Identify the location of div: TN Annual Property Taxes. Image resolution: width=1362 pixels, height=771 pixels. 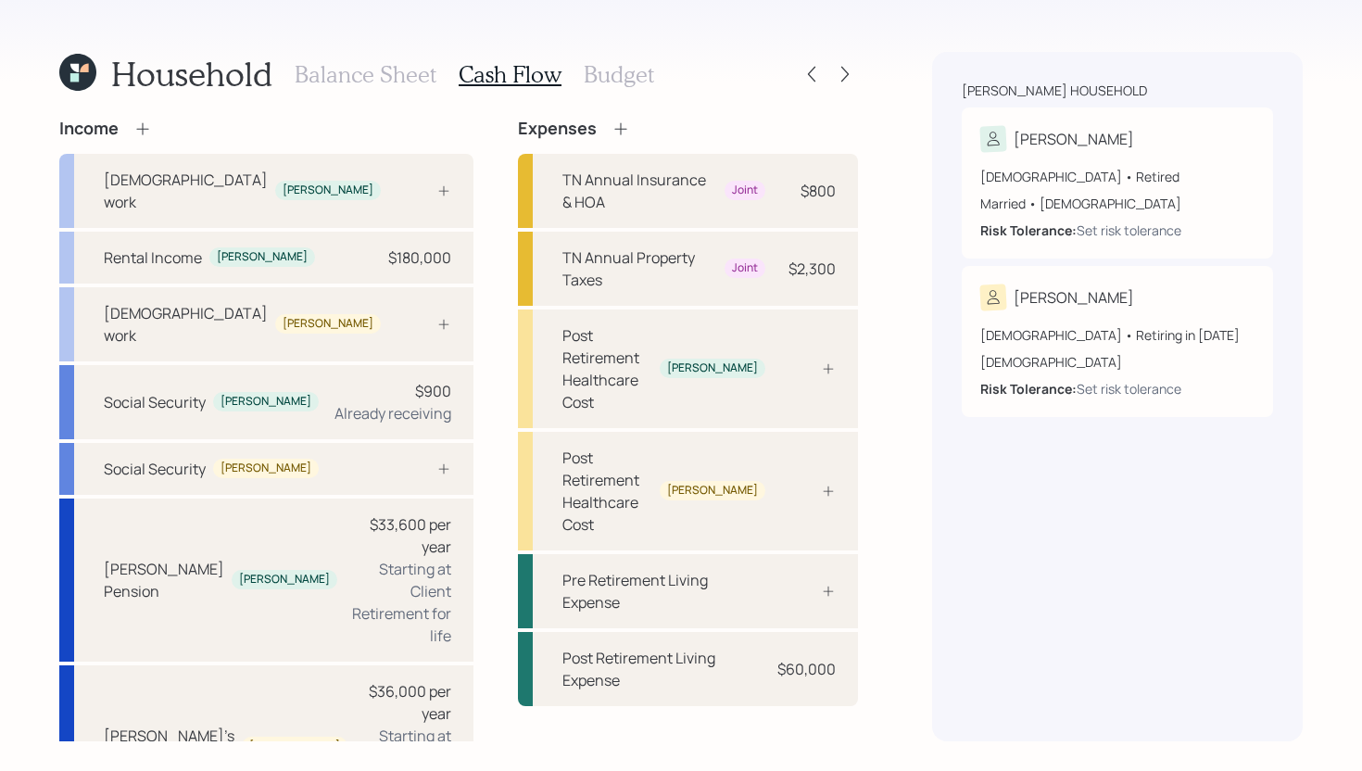
(639, 269).